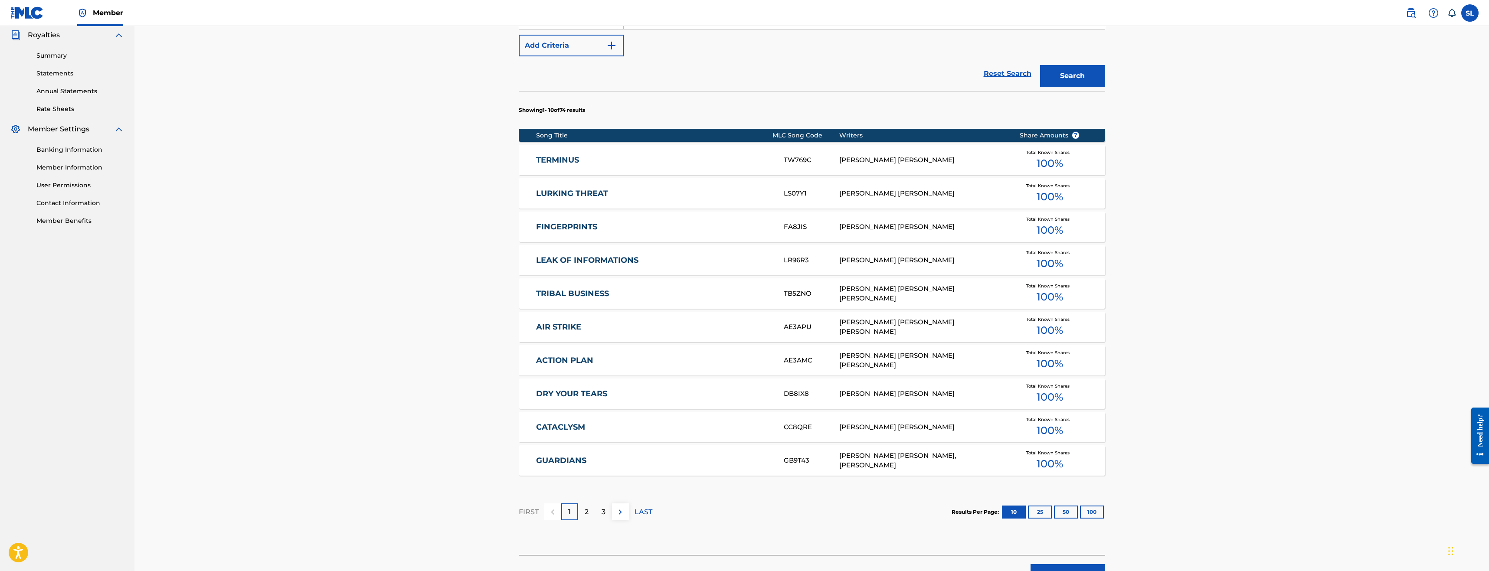  What do you see at coordinates (612, 46) in the screenshot?
I see `img: 9d2ae6d4665cec9f34b9.svg` at bounding box center [612, 46].